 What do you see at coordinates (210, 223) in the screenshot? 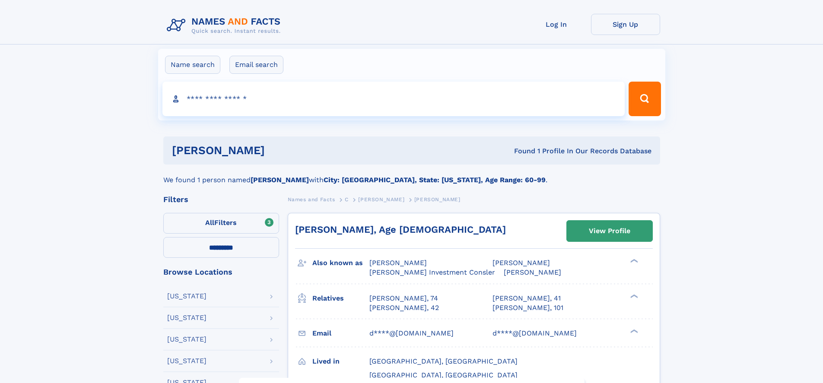
I see `span: All` at bounding box center [210, 223].